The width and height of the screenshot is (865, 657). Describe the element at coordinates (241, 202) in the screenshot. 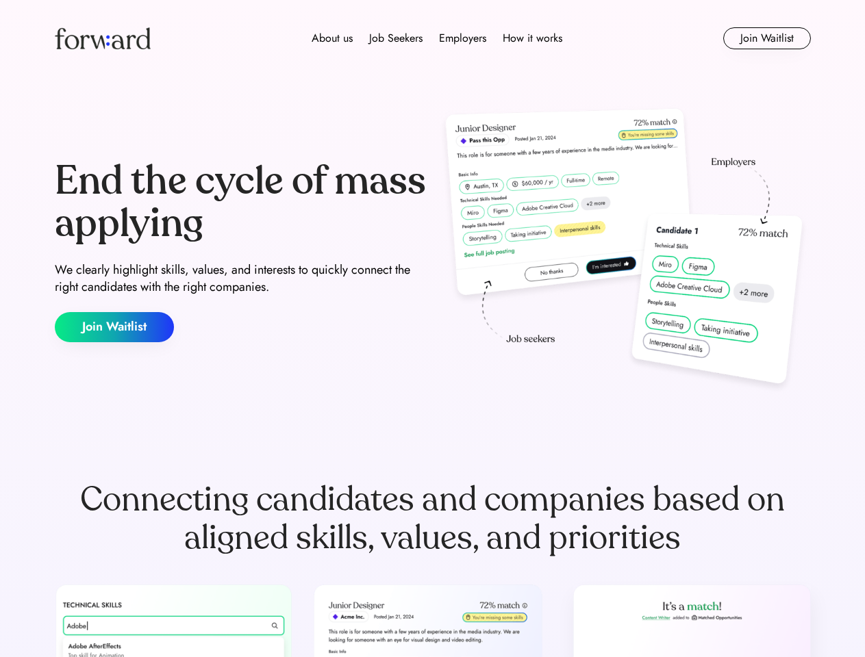

I see `div: End the cycle of mass applying` at that location.